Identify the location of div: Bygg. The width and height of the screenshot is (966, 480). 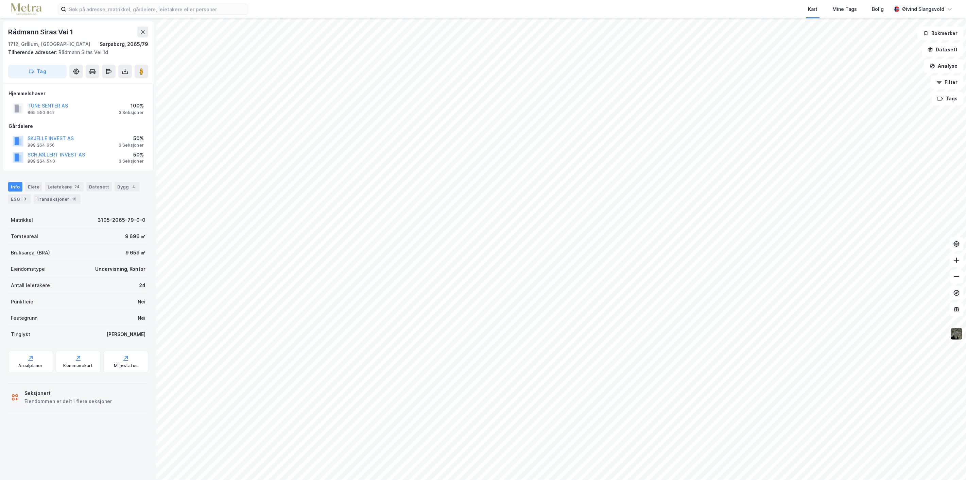
(127, 187).